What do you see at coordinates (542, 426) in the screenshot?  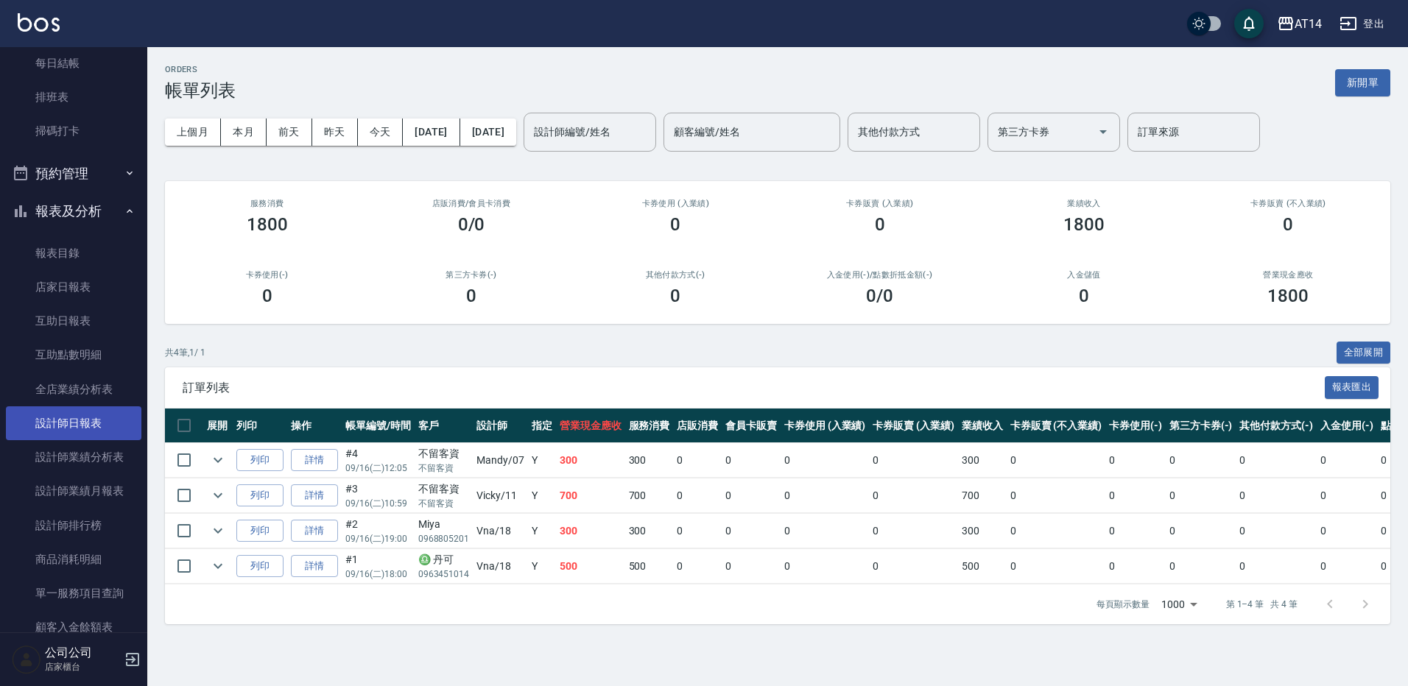 I see `th: 指定` at bounding box center [542, 426].